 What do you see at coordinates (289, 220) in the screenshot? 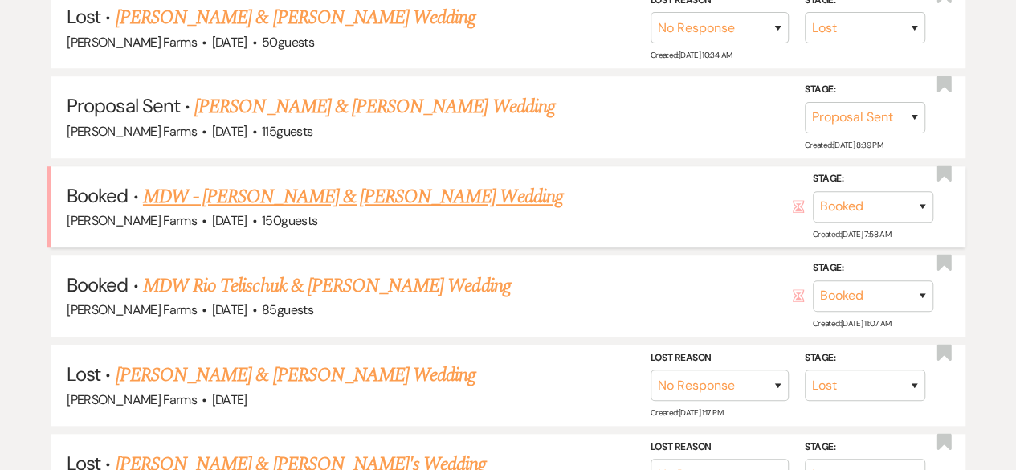
I see `span: 150 guests` at bounding box center [289, 220].